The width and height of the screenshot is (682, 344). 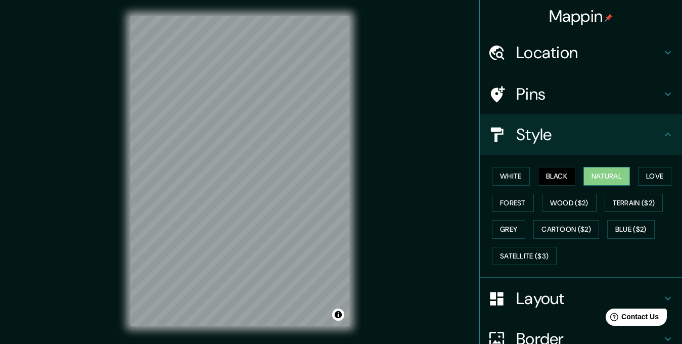 What do you see at coordinates (240, 171) in the screenshot?
I see `canvas: Map` at bounding box center [240, 171].